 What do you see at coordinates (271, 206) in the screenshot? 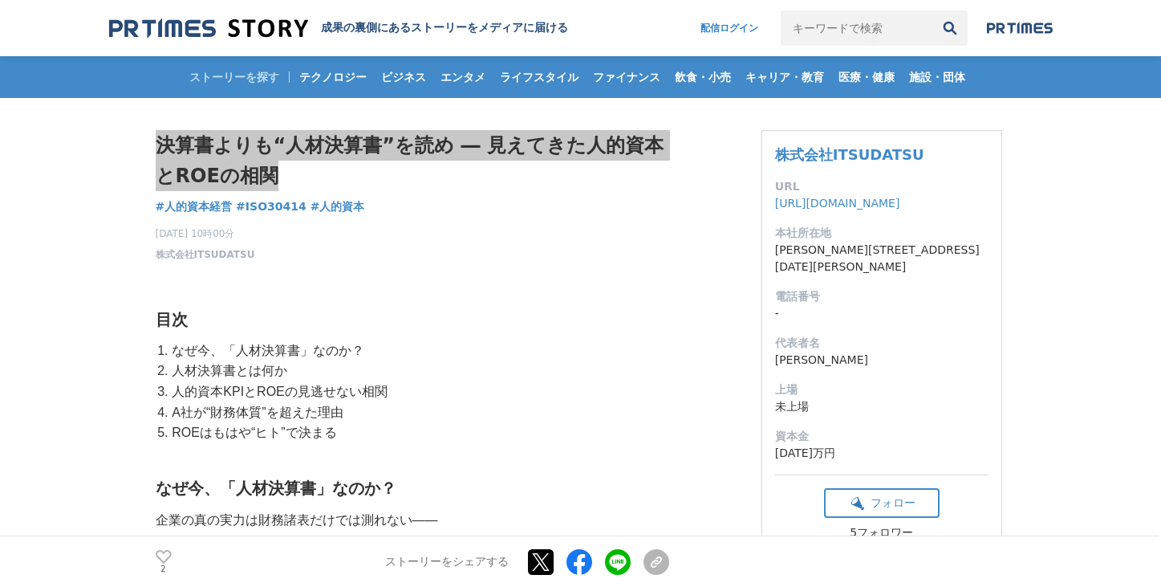
I see `span: #ISO30414` at bounding box center [271, 206].